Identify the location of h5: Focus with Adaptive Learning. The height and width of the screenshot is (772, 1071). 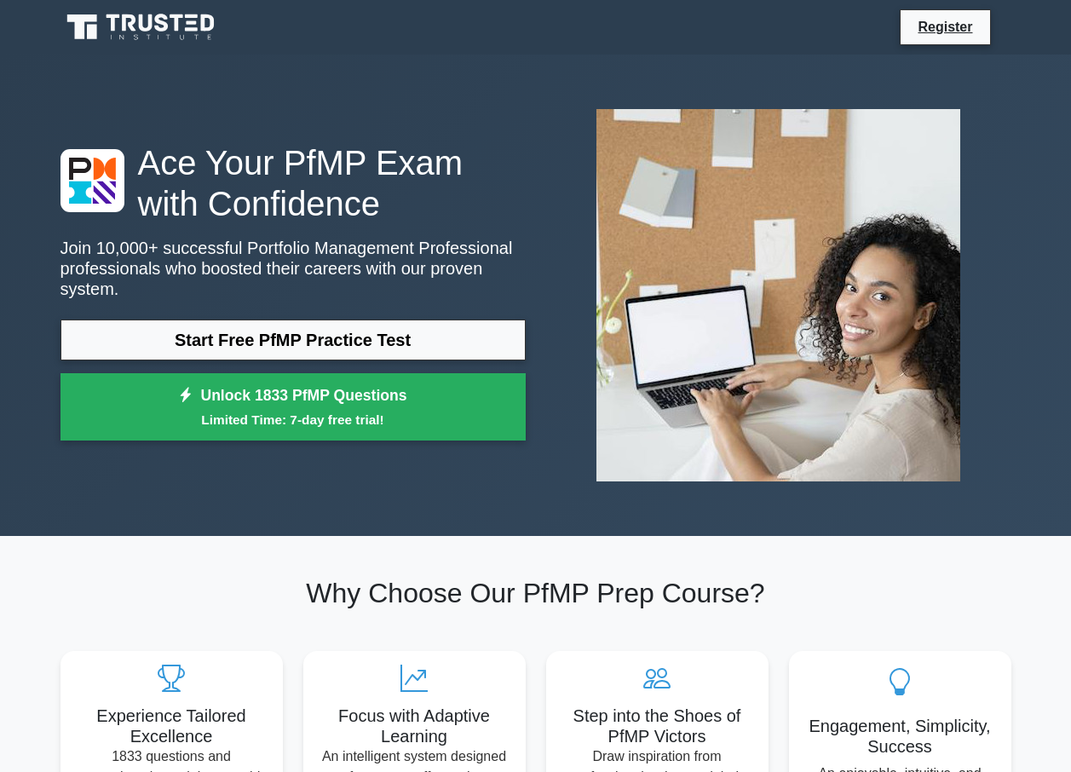
(414, 726).